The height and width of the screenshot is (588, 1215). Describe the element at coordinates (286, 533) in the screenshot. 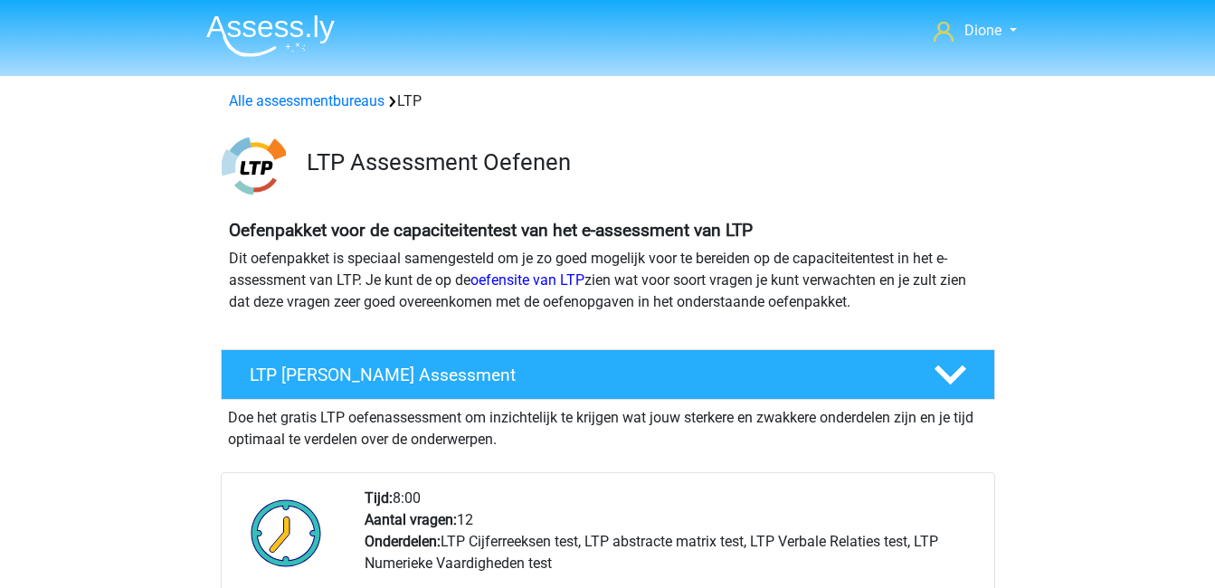

I see `img: Klok` at that location.